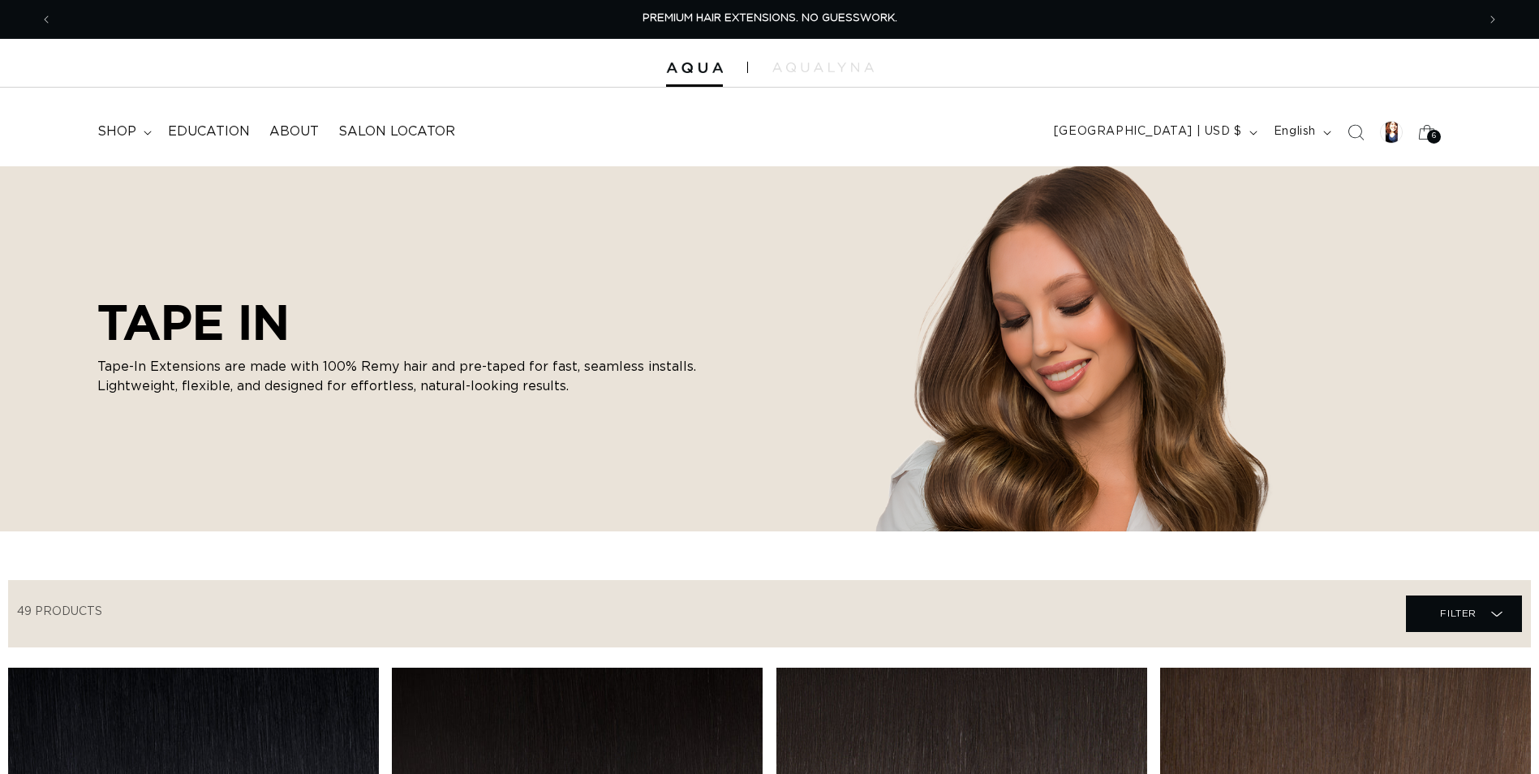 The width and height of the screenshot is (1539, 774). I want to click on a: About, so click(294, 131).